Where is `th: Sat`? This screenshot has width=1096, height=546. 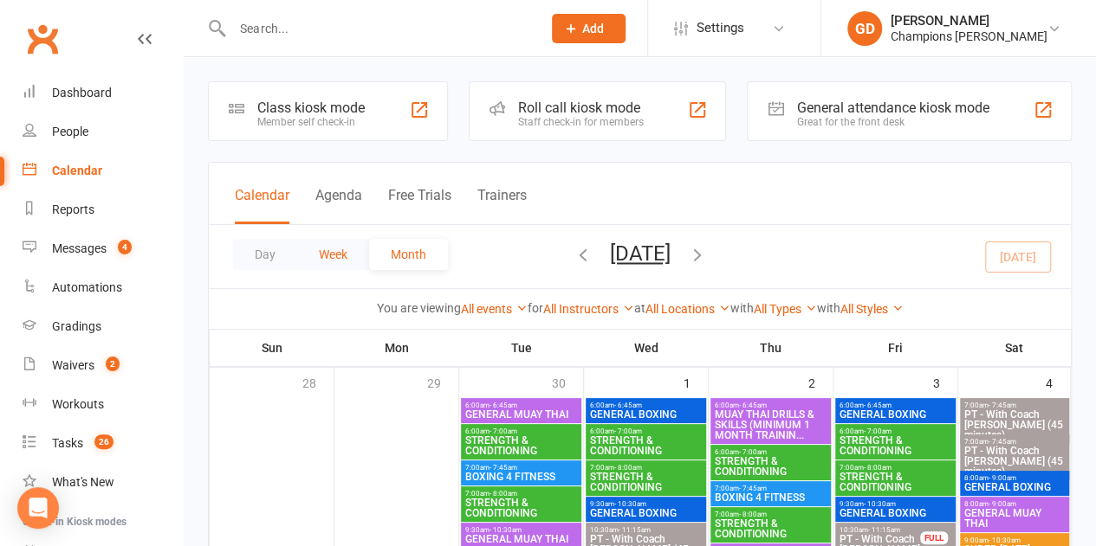 th: Sat is located at coordinates (1014, 348).